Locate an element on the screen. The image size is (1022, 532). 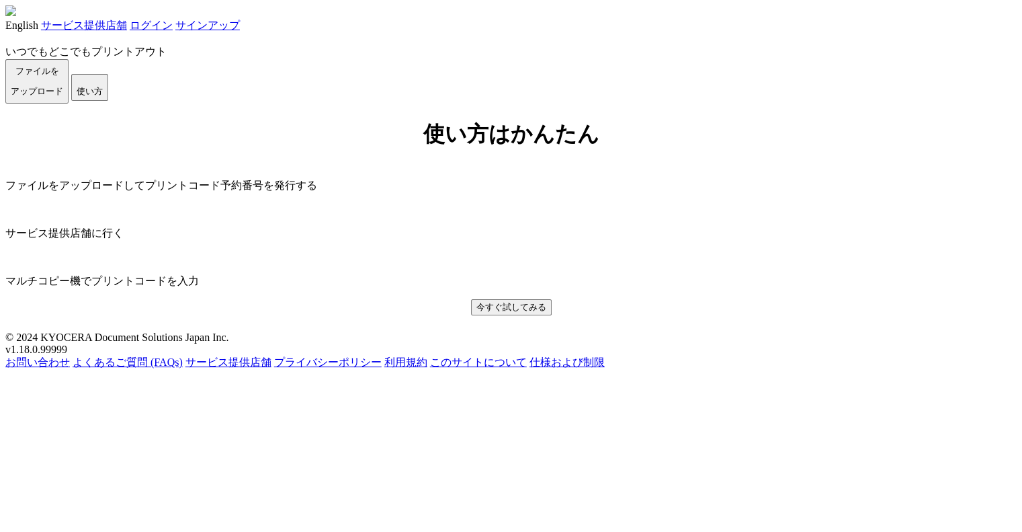
a: よくあるご質問 (FAQs) is located at coordinates (128, 362).